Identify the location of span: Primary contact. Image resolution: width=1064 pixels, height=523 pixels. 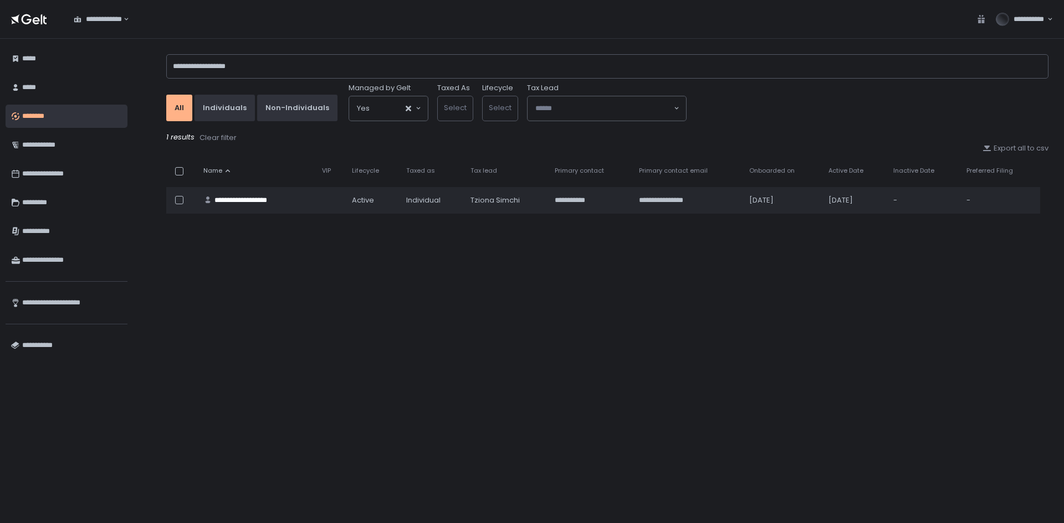
(579, 171).